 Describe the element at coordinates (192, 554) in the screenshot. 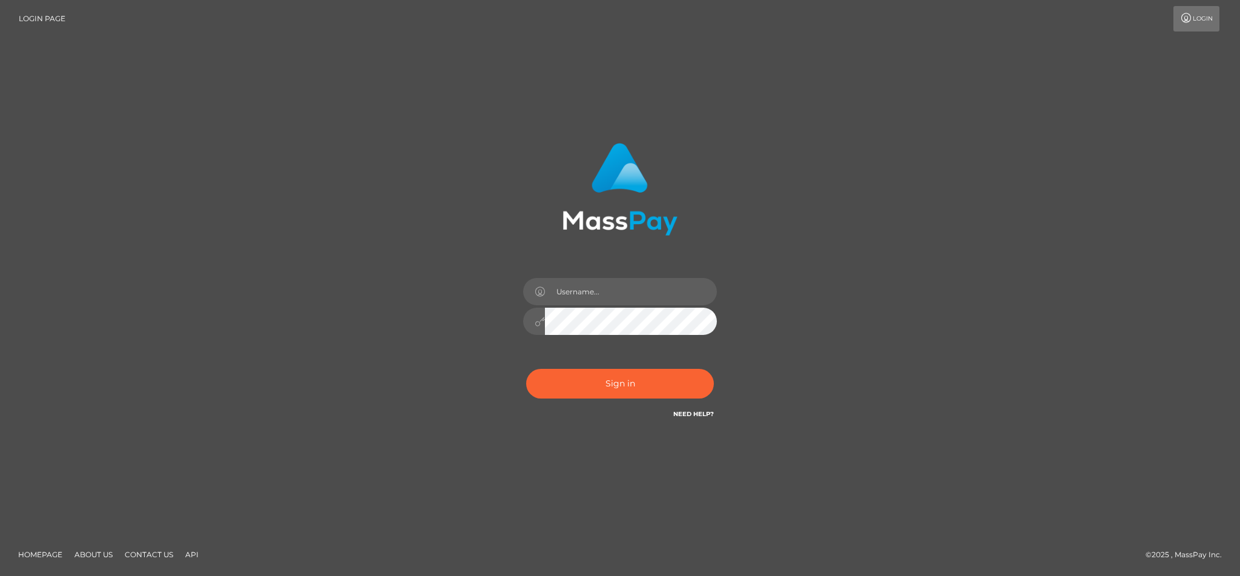

I see `a: API` at that location.